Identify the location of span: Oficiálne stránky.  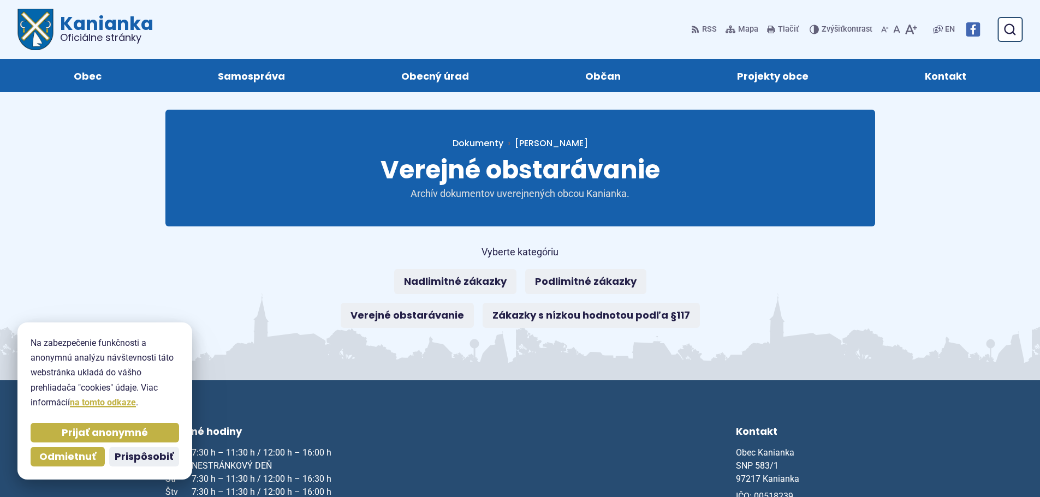
(106, 38).